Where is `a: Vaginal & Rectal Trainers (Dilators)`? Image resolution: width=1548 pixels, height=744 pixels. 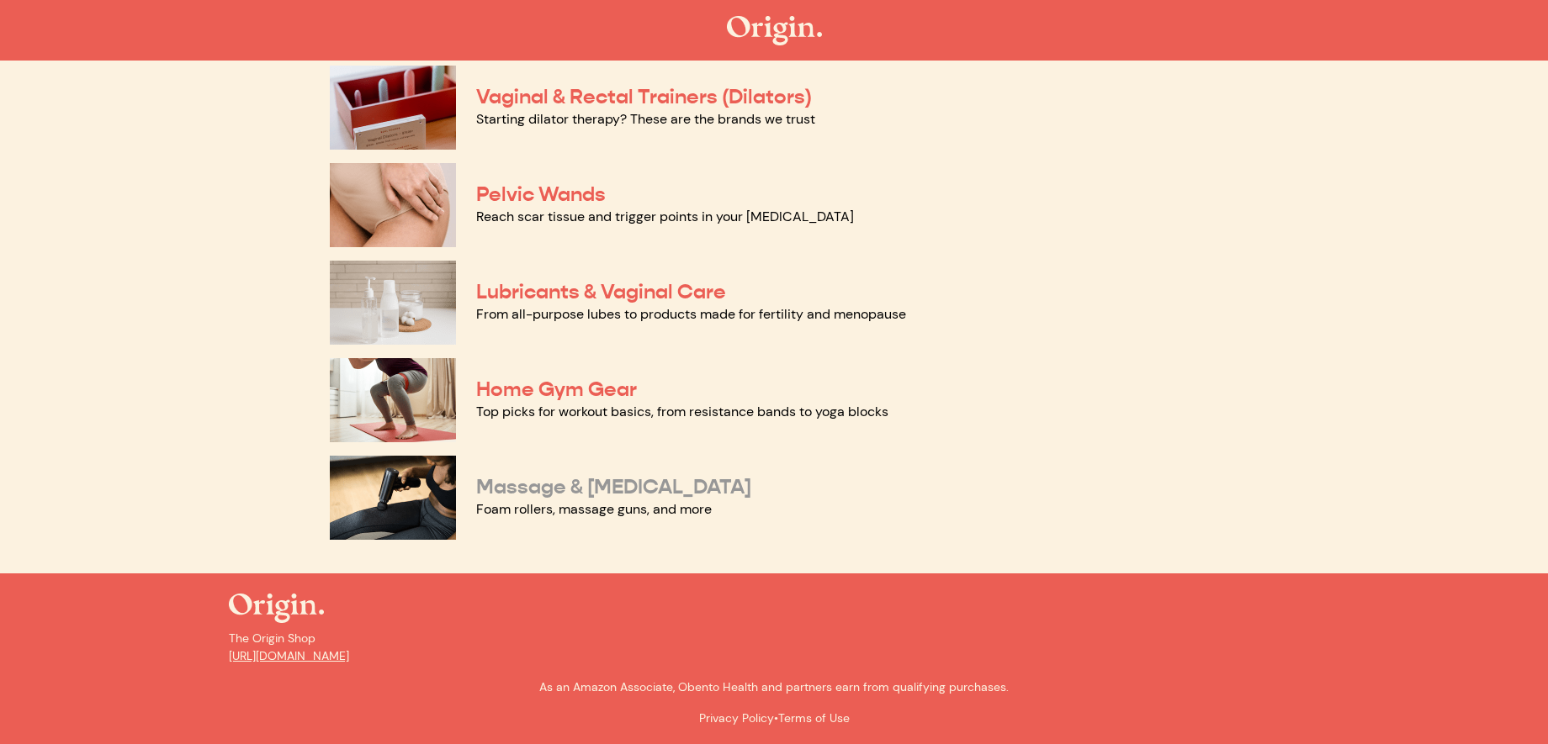
a: Vaginal & Rectal Trainers (Dilators) is located at coordinates (644, 97).